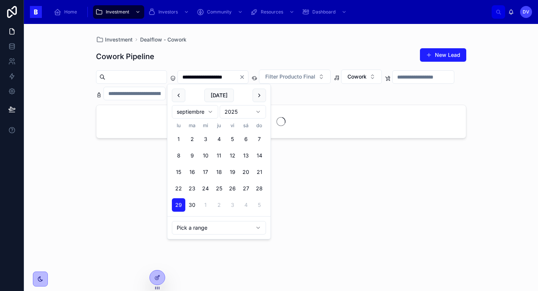 This screenshot has height=291, width=538. What do you see at coordinates (168, 12) in the screenshot?
I see `span: Investors` at bounding box center [168, 12].